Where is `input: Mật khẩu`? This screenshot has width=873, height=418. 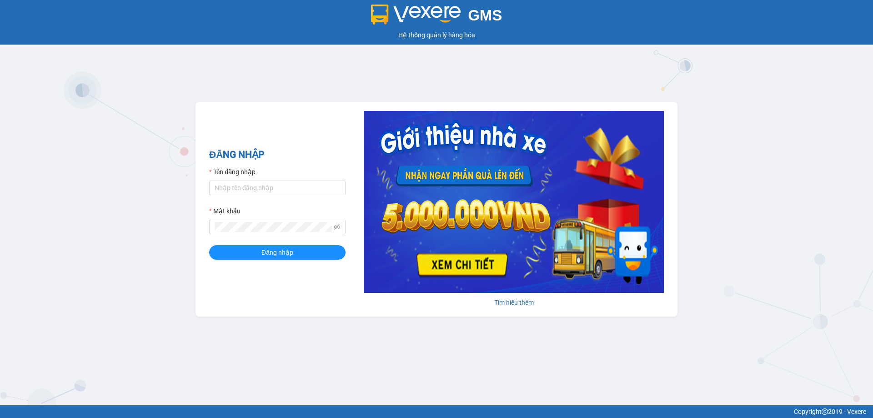
input: Mật khẩu is located at coordinates (273, 227).